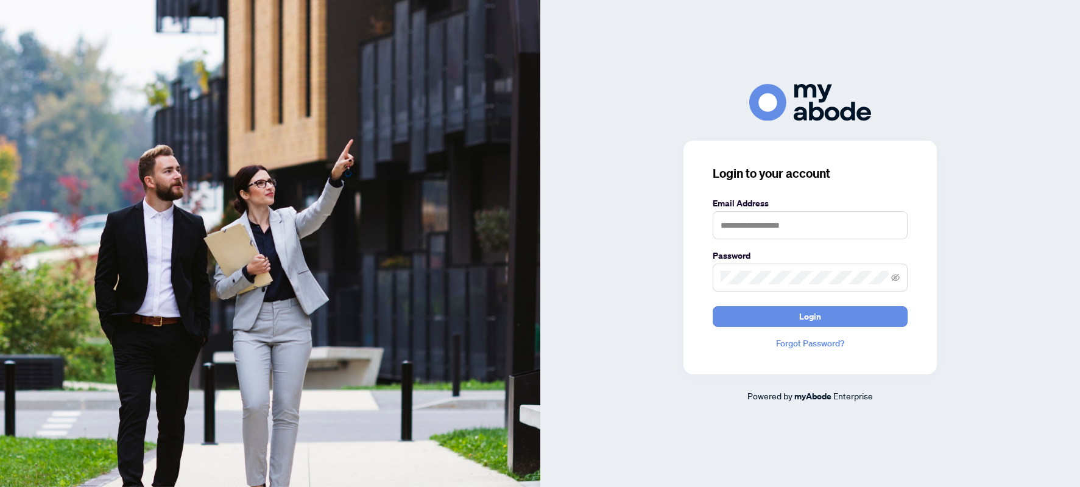 This screenshot has height=487, width=1080. Describe the element at coordinates (810, 317) in the screenshot. I see `button: Login` at that location.